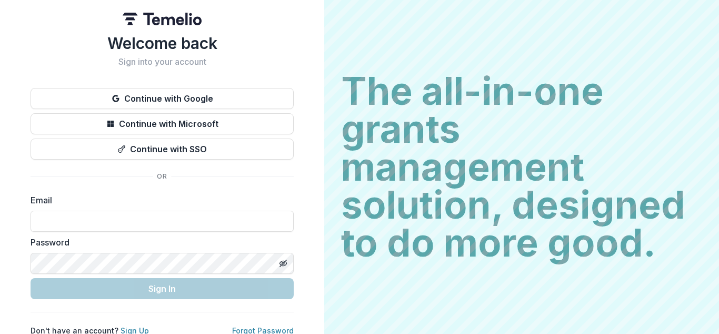 The width and height of the screenshot is (719, 334). What do you see at coordinates (159, 242) in the screenshot?
I see `label: Password` at bounding box center [159, 242].